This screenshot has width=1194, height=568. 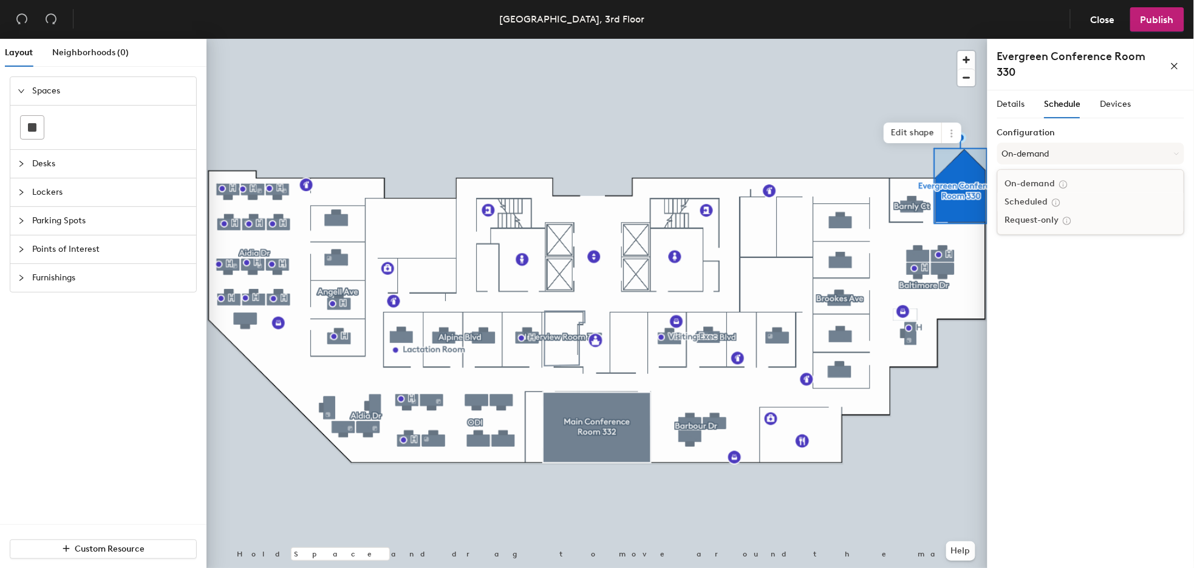 What do you see at coordinates (111, 164) in the screenshot?
I see `span: Desks` at bounding box center [111, 164].